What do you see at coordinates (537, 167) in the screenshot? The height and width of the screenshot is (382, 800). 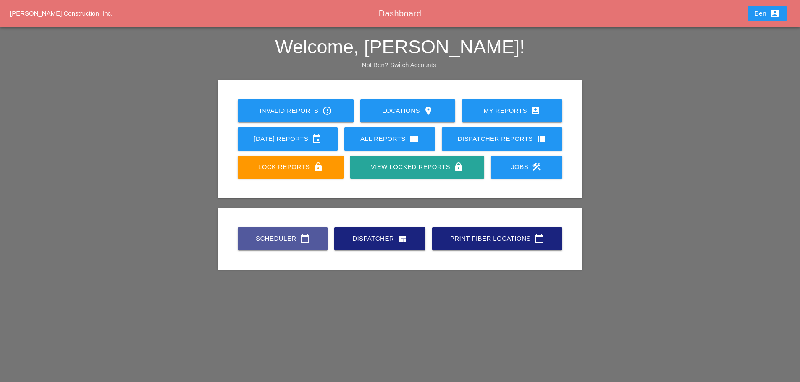 I see `i: construction` at bounding box center [537, 167].